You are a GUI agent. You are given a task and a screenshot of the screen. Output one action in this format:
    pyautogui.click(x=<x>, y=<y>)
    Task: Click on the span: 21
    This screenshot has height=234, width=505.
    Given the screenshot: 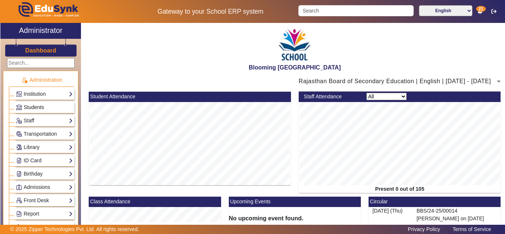 What is the action you would take?
    pyautogui.click(x=480, y=9)
    